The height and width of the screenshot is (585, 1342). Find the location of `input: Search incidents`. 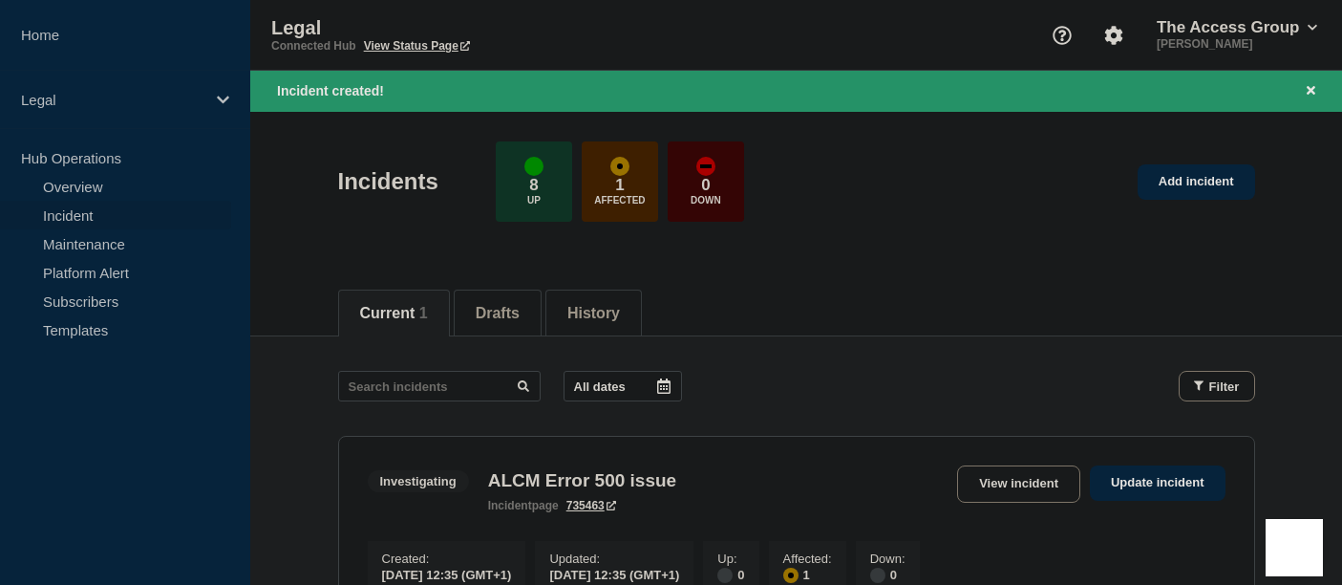

input: Search incidents is located at coordinates (439, 386).